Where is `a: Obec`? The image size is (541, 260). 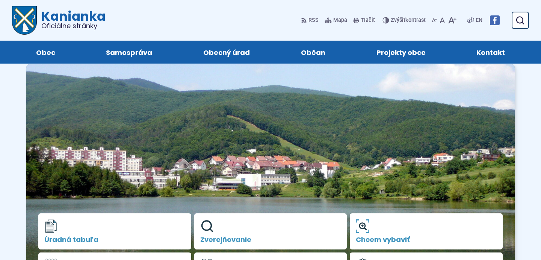
a: Obec is located at coordinates (45, 52).